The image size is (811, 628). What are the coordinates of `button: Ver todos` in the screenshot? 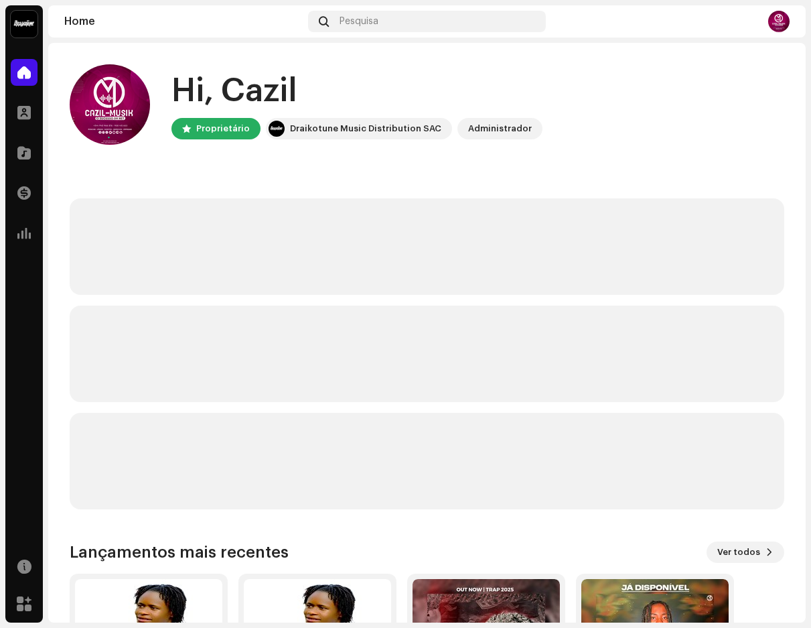 It's located at (746, 552).